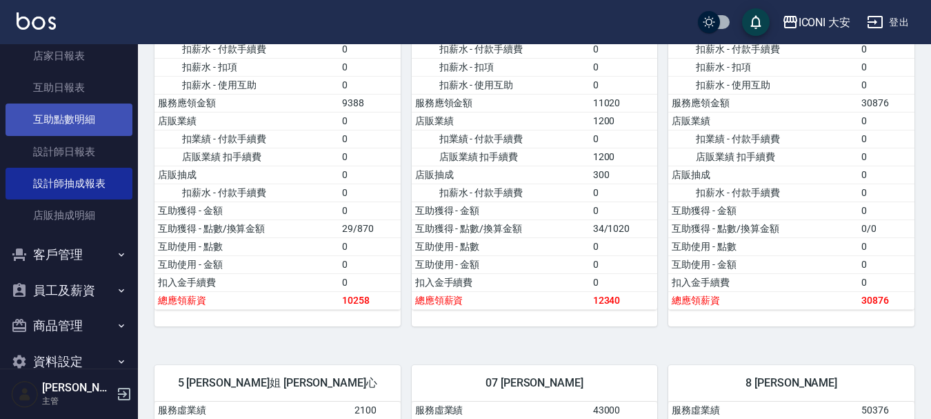 The width and height of the screenshot is (931, 419). Describe the element at coordinates (888, 22) in the screenshot. I see `button: 登出` at that location.